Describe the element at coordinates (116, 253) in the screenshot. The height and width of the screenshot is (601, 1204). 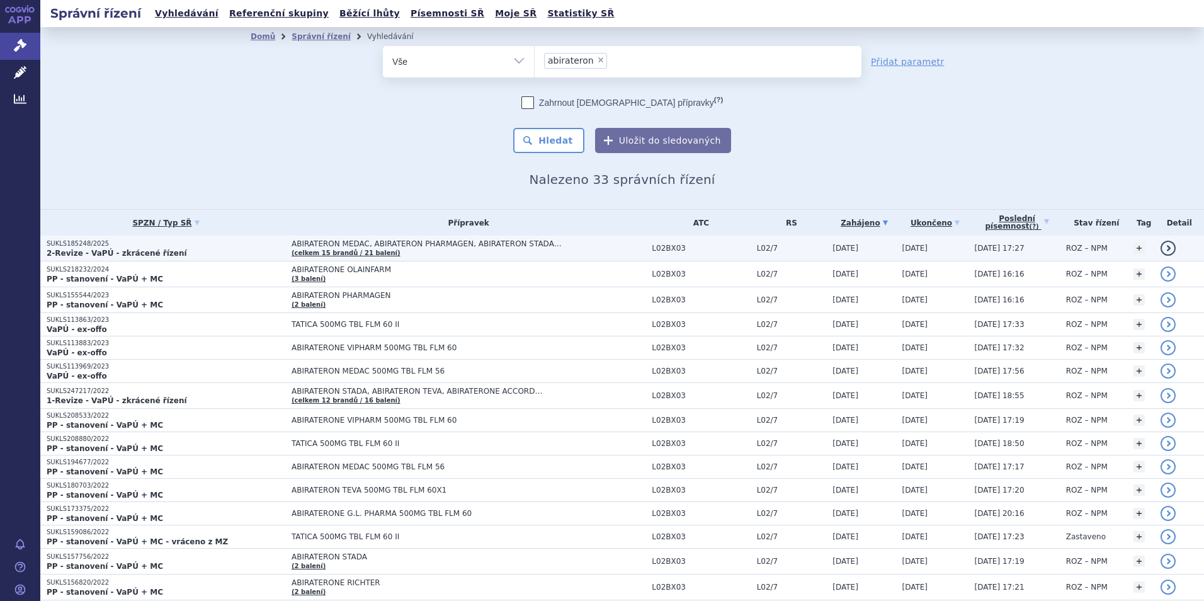
I see `strong: 2-Revize - VaPÚ - zkrácené řízení` at that location.